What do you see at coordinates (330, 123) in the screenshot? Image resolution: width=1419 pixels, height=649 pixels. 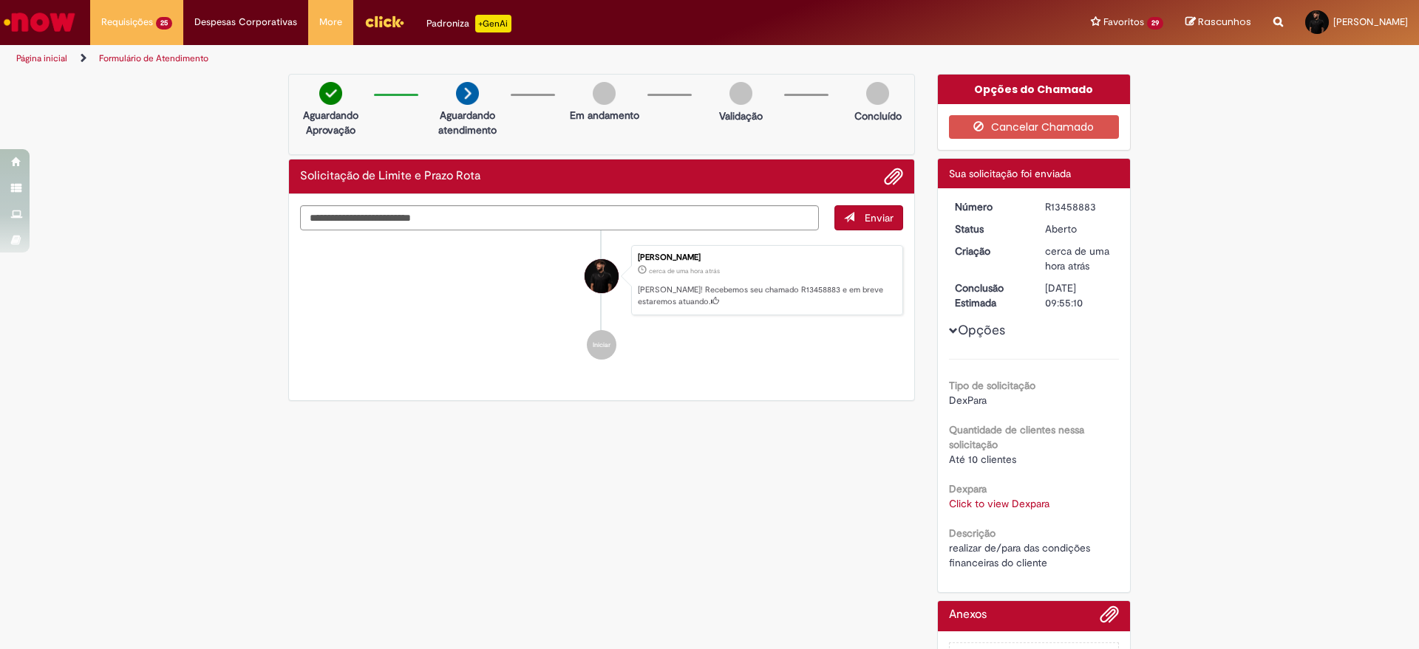 I see `p: Aguardando Aprovação` at bounding box center [330, 123].